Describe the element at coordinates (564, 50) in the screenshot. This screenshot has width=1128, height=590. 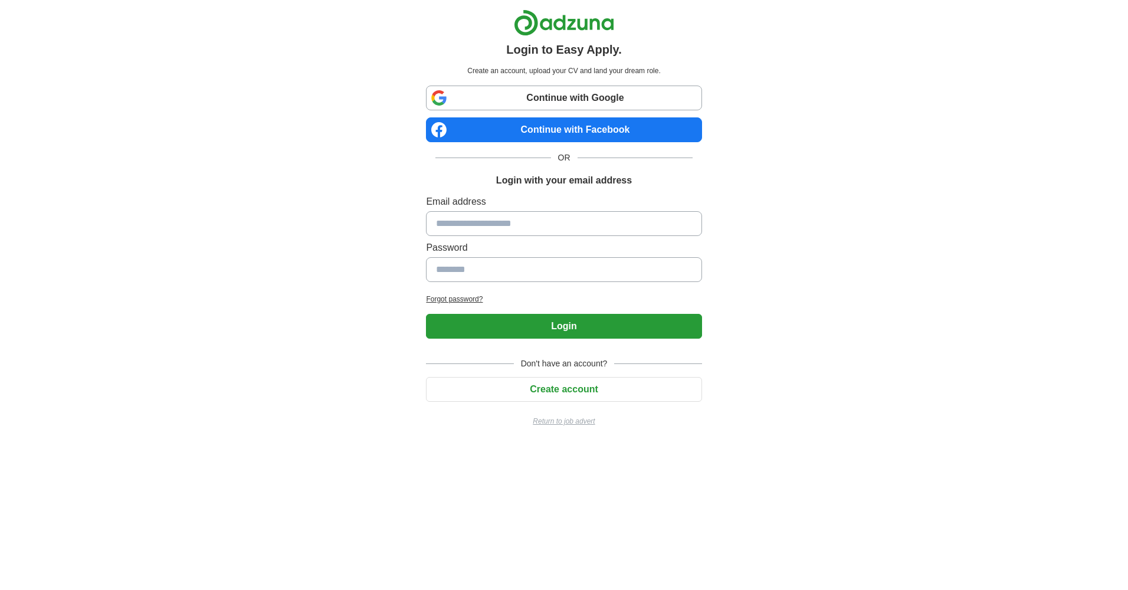
I see `h1: Login to Easy Apply.` at that location.